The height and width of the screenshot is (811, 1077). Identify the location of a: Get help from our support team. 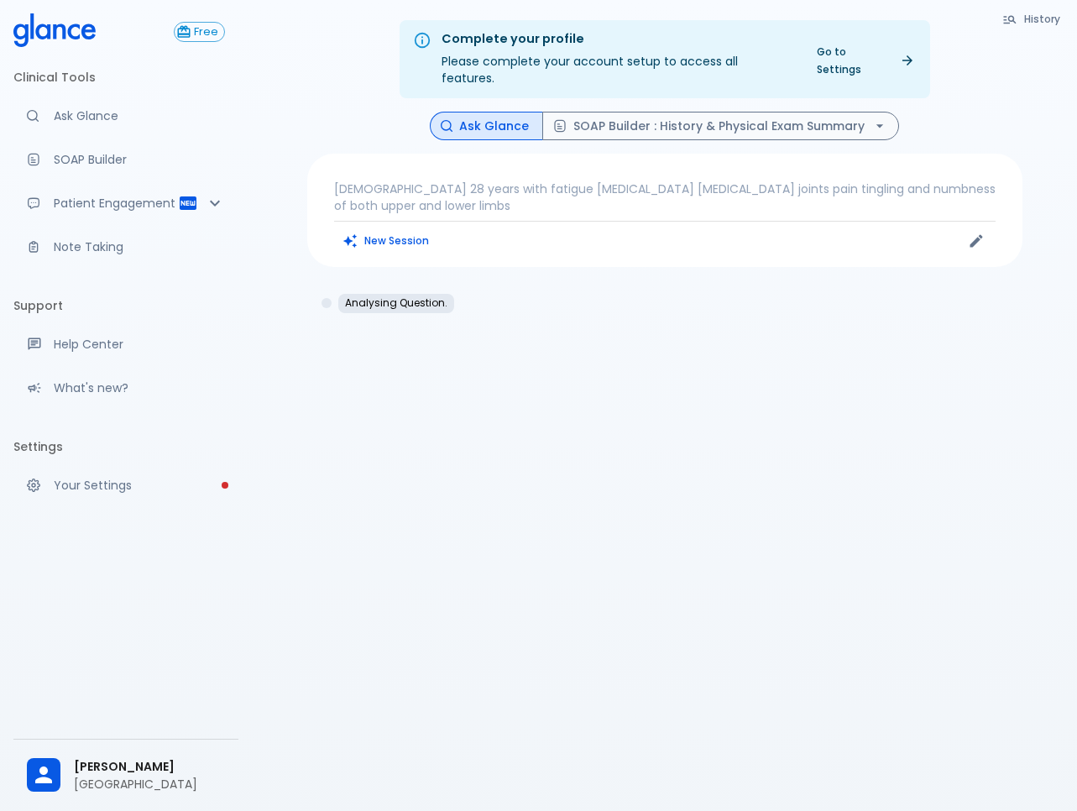
(126, 344).